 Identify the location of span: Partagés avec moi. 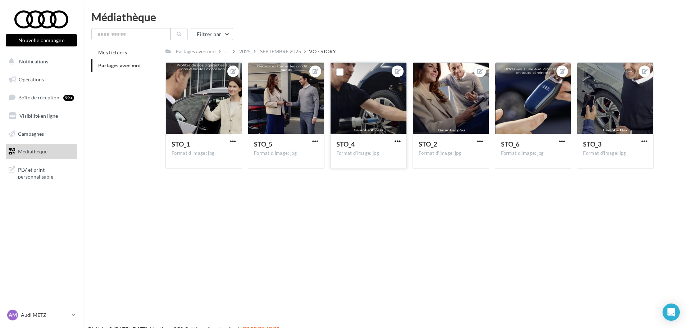
(119, 65).